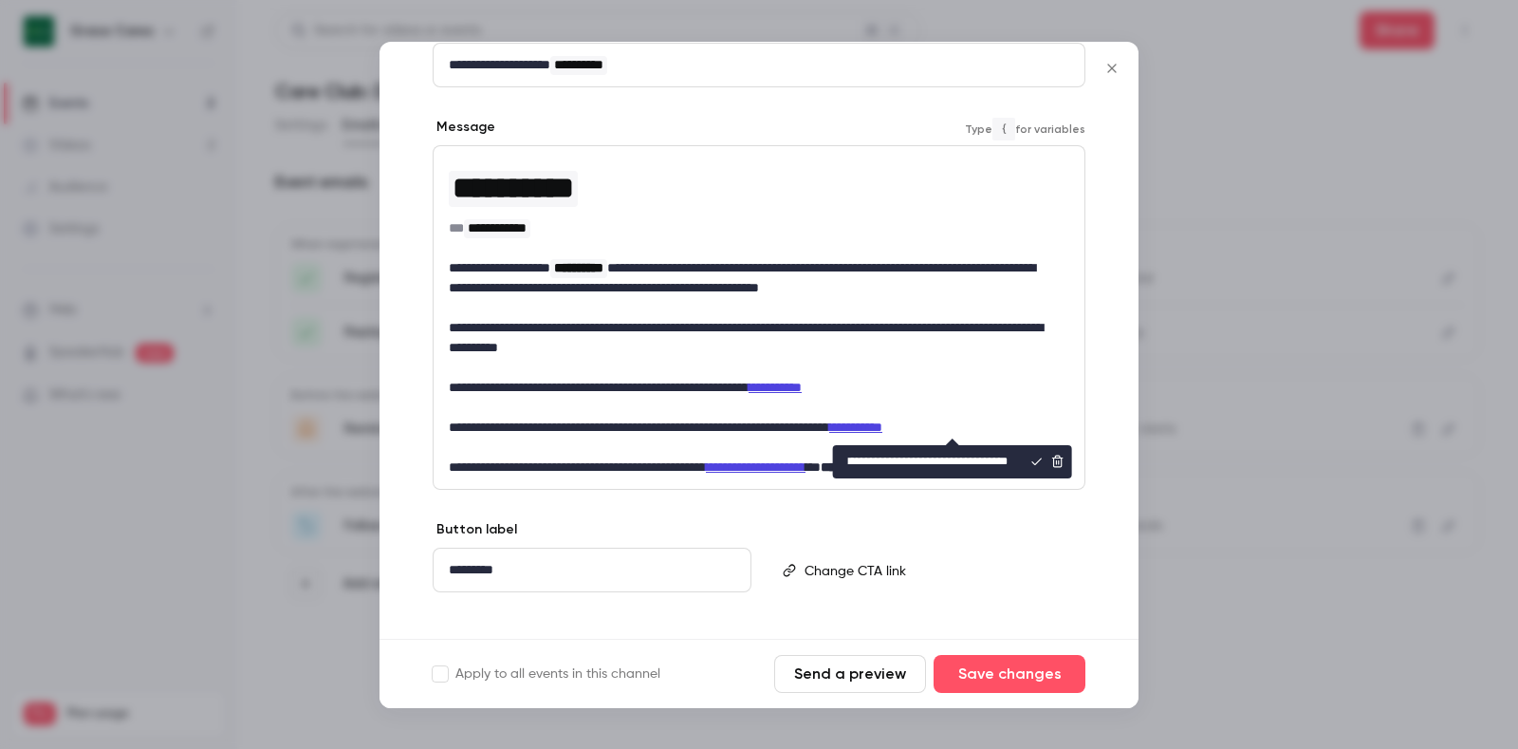  Describe the element at coordinates (474, 529) in the screenshot. I see `label: Button label` at that location.